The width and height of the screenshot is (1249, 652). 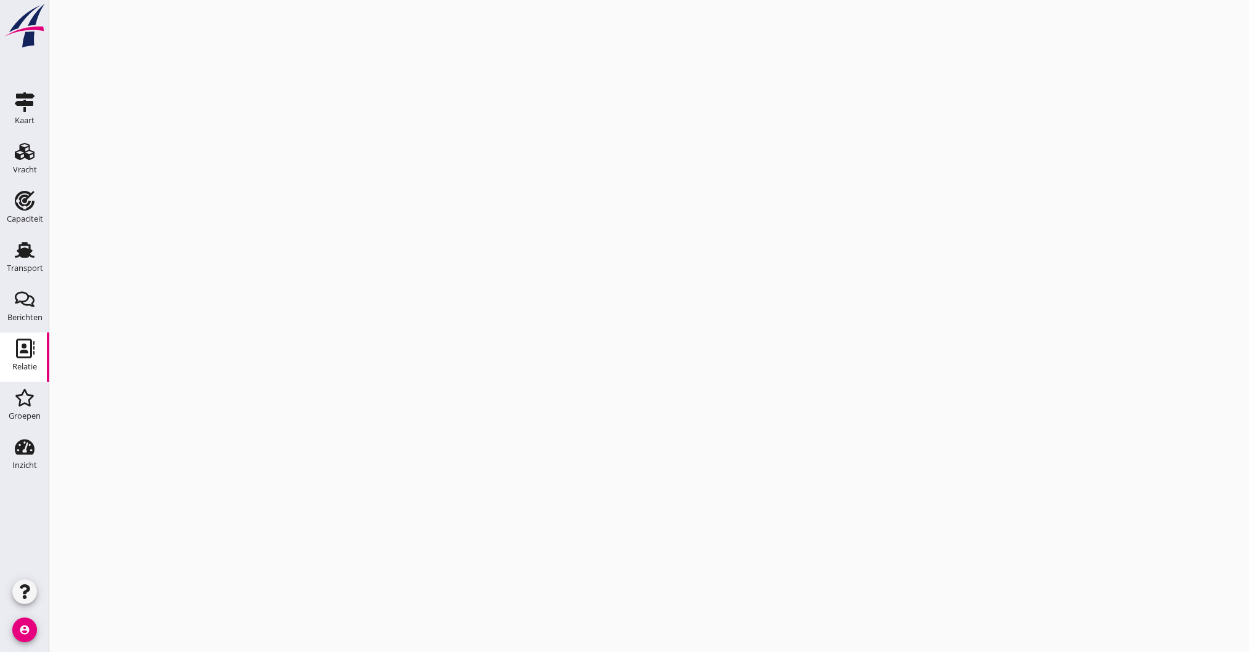 I want to click on div: Capaciteit, so click(x=25, y=219).